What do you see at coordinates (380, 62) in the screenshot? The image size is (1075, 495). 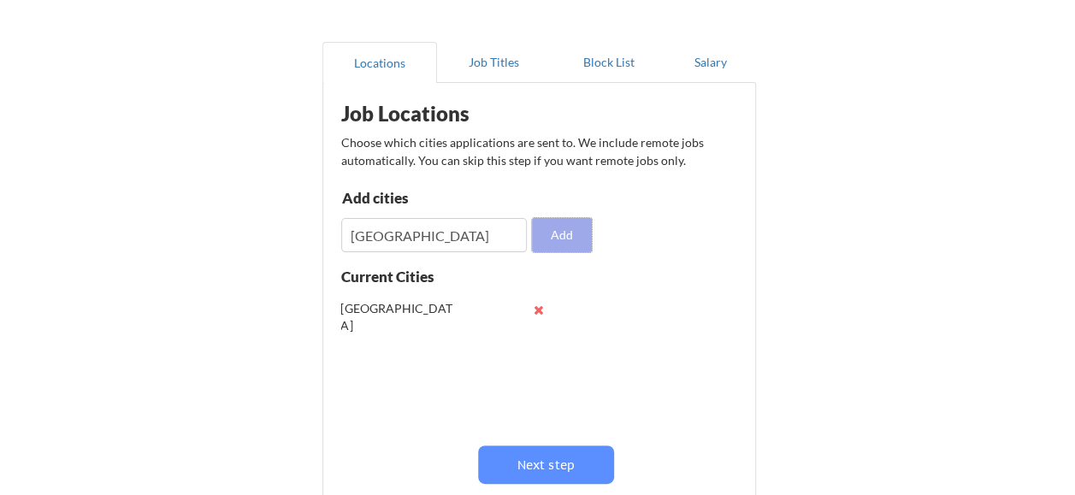 I see `button: Locations` at bounding box center [380, 62].